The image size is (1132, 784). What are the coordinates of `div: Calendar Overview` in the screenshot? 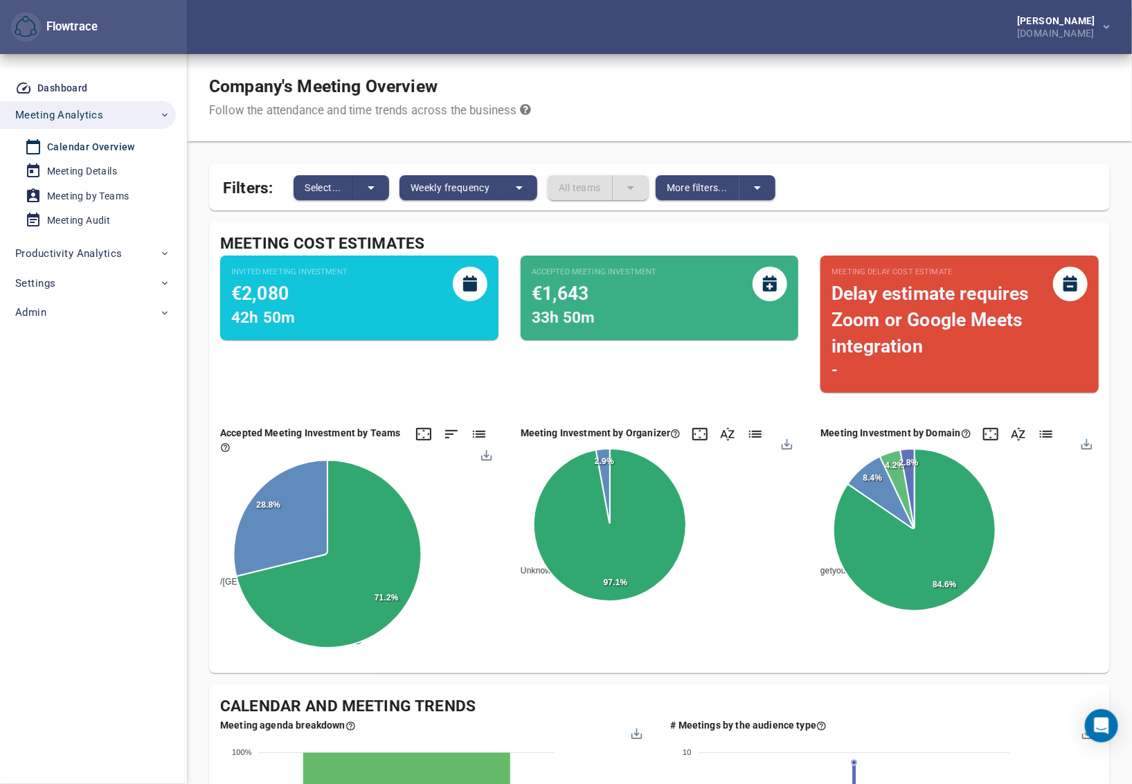 It's located at (91, 147).